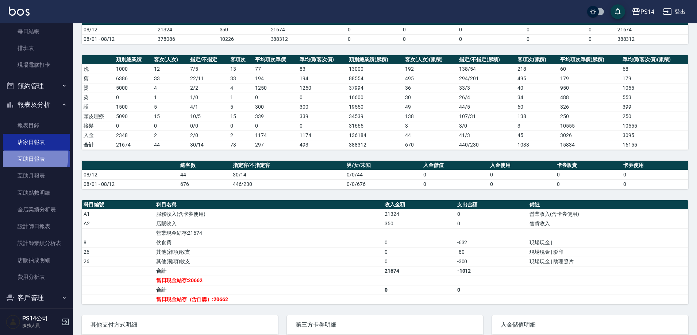 The image size is (697, 335). I want to click on td: 300, so click(322, 107).